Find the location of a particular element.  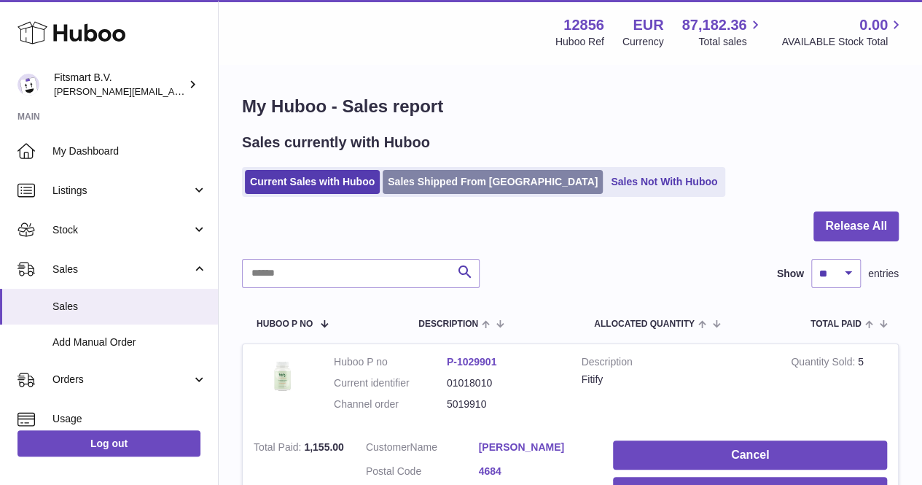

span: Orders is located at coordinates (122, 379).